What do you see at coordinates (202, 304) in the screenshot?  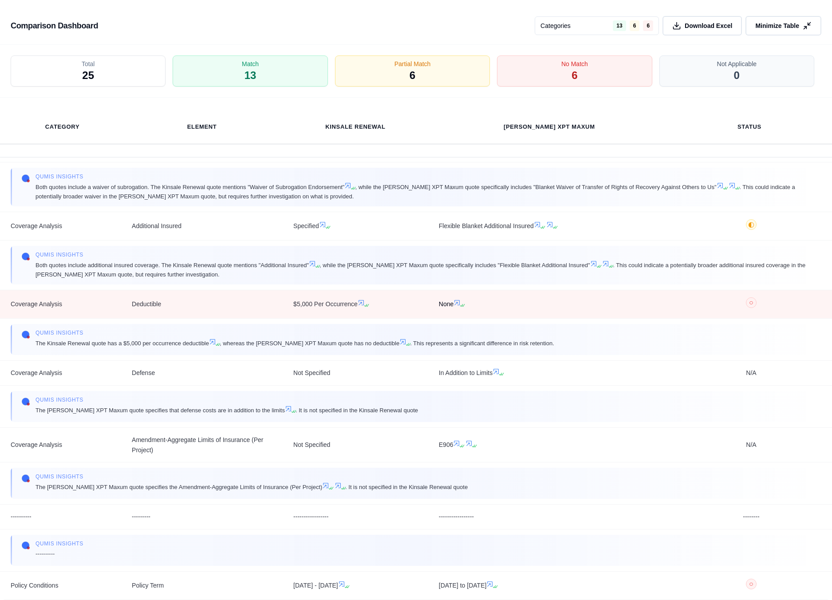 I see `span: Deductible` at bounding box center [202, 304].